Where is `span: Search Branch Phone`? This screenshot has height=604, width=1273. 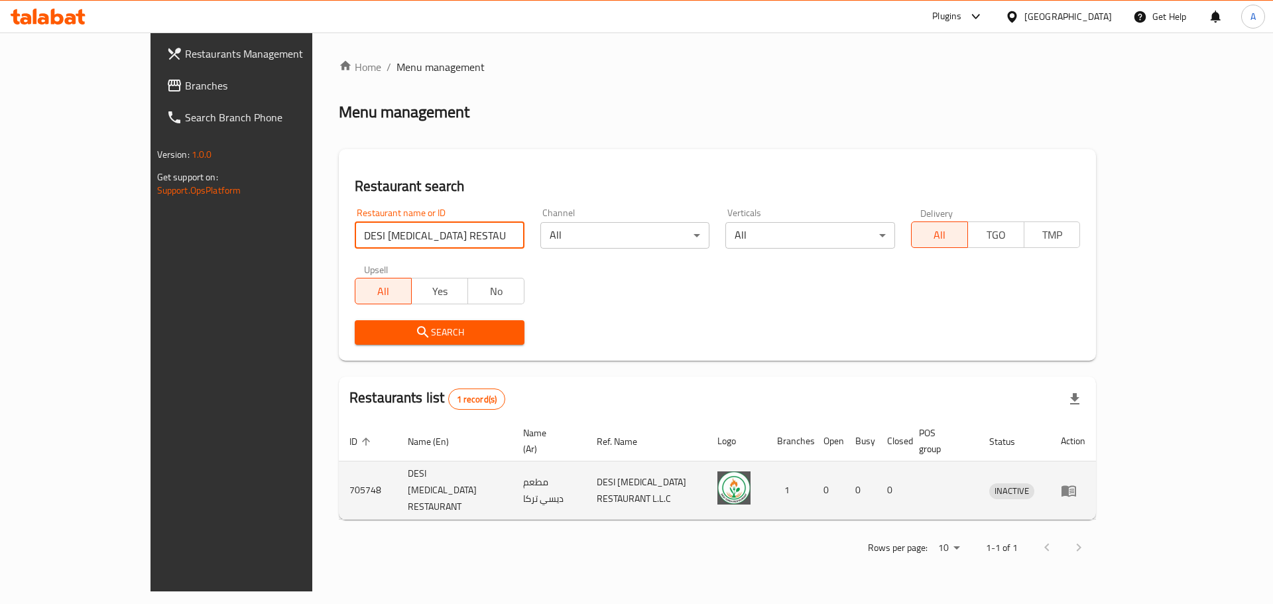
span: Search Branch Phone is located at coordinates (269, 117).